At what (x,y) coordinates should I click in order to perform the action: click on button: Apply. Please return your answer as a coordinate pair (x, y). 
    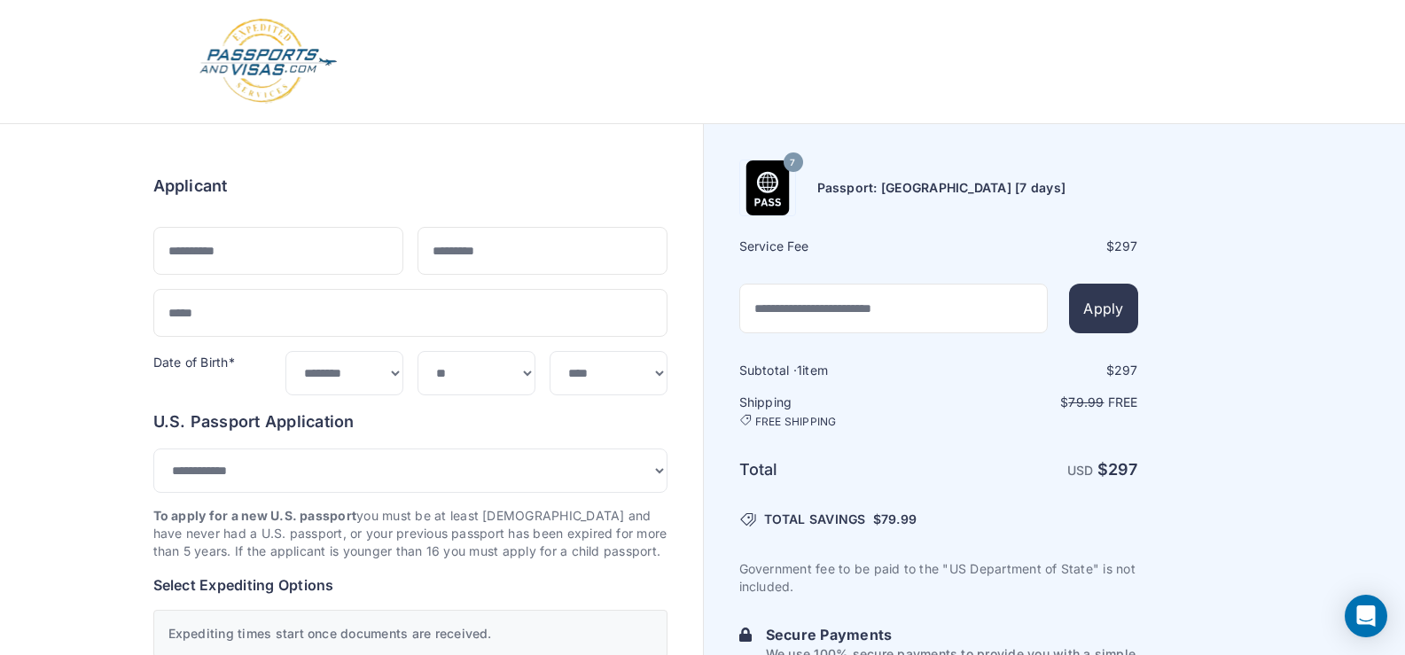
    Looking at the image, I should click on (1103, 309).